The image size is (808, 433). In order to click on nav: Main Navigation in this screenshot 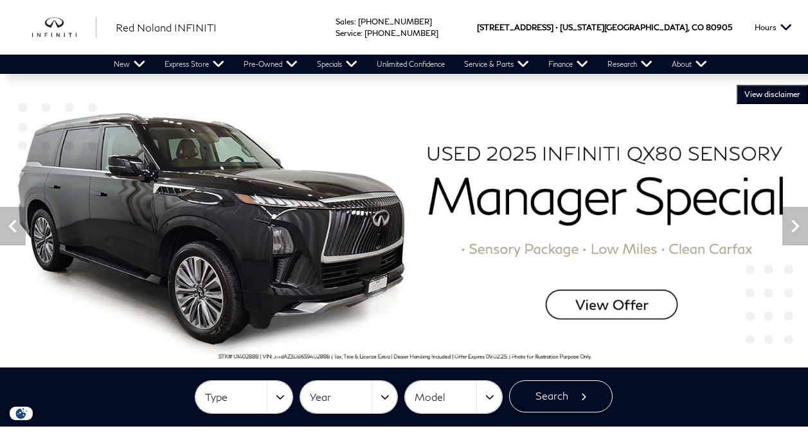, I will do `click(410, 64)`.